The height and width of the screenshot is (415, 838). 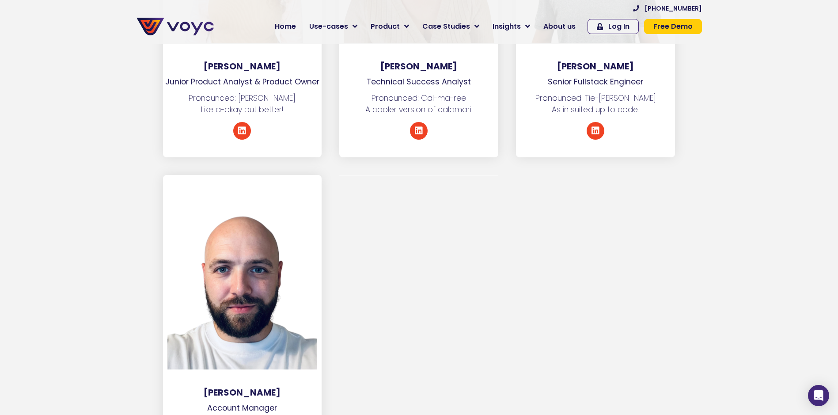 What do you see at coordinates (673, 27) in the screenshot?
I see `a: Free Demo` at bounding box center [673, 27].